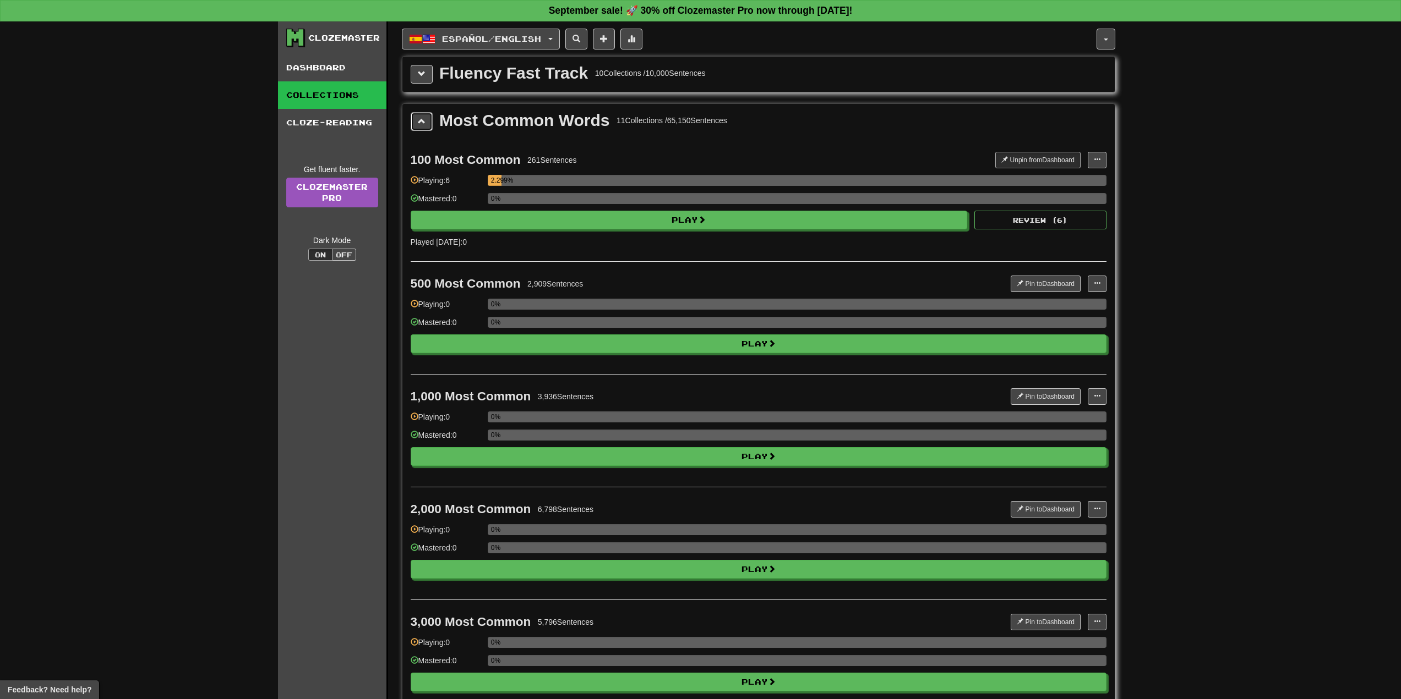  What do you see at coordinates (332, 193) in the screenshot?
I see `a: ClozemasterPro` at bounding box center [332, 193].